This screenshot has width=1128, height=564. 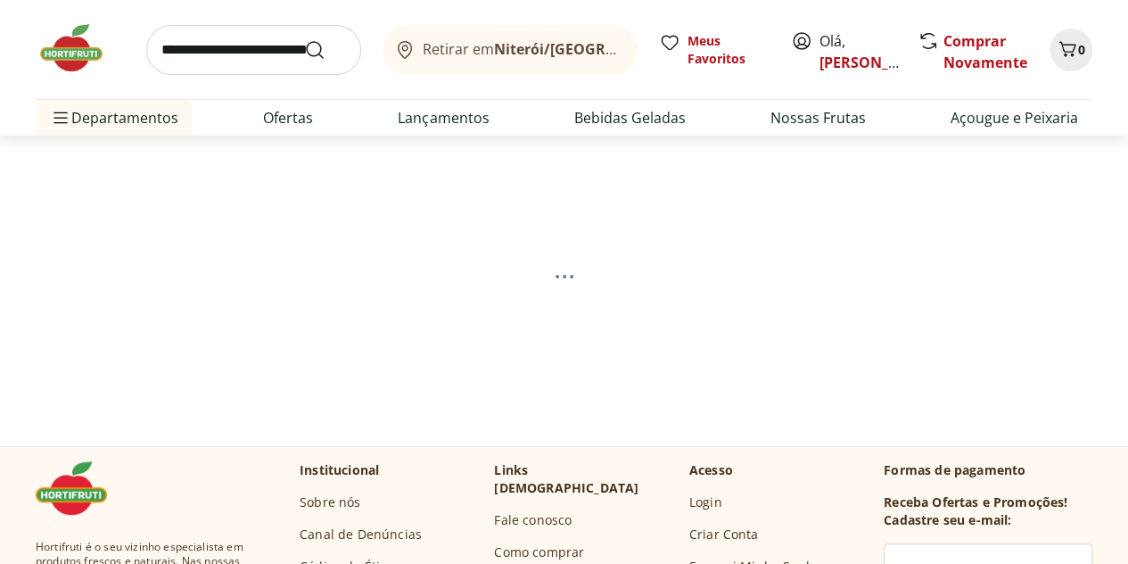 What do you see at coordinates (729, 50) in the screenshot?
I see `span: Meus Favoritos` at bounding box center [729, 50].